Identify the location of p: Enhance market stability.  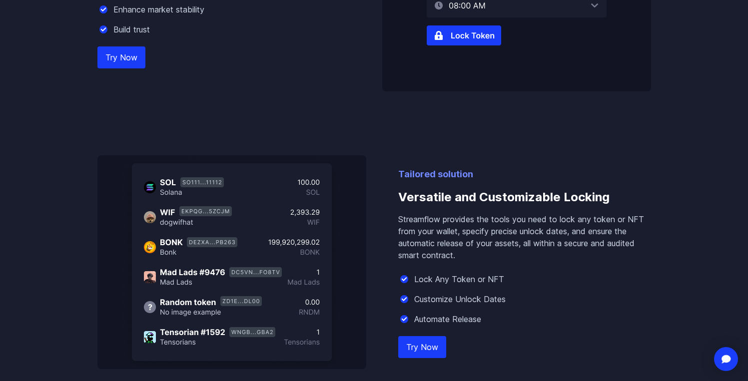
(159, 9).